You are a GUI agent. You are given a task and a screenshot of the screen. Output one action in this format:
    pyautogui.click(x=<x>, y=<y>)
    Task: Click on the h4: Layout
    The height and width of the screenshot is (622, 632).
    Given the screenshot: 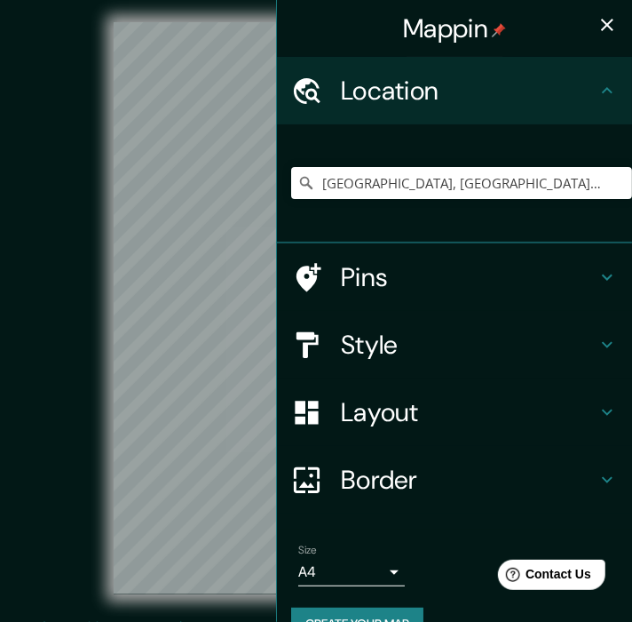 What is the action you would take?
    pyautogui.click(x=469, y=412)
    